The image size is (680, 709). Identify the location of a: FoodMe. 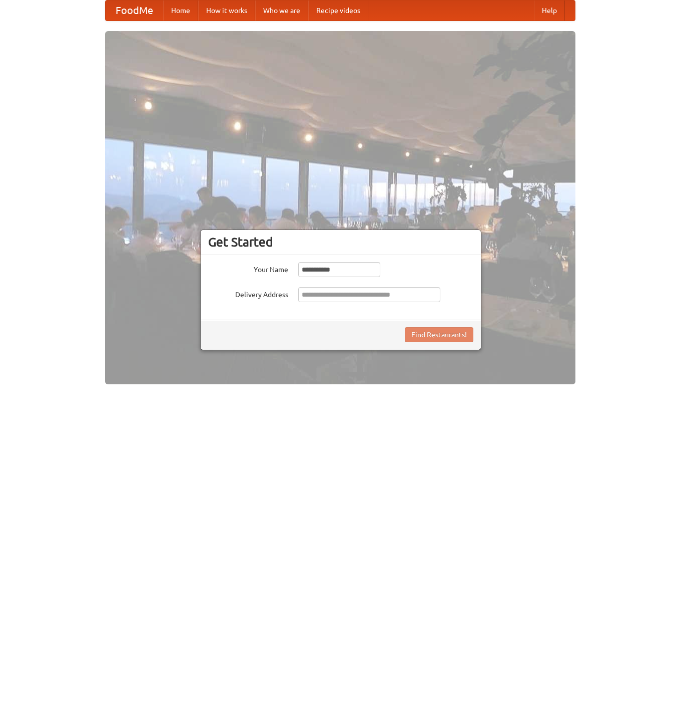
(134, 11).